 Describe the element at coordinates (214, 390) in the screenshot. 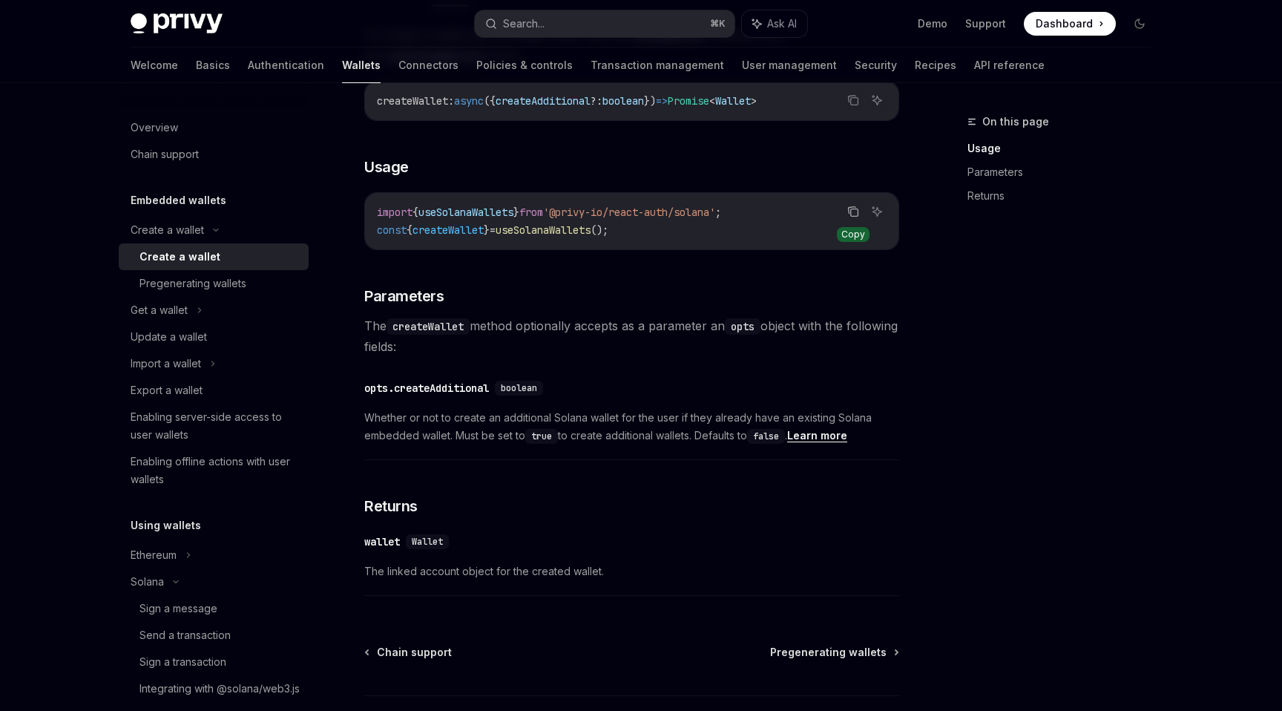

I see `a: Export a wallet` at that location.